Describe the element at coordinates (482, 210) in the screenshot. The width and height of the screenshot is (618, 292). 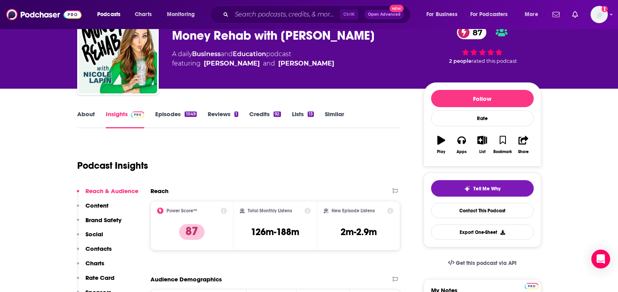
I see `a: Contact This Podcast` at that location.